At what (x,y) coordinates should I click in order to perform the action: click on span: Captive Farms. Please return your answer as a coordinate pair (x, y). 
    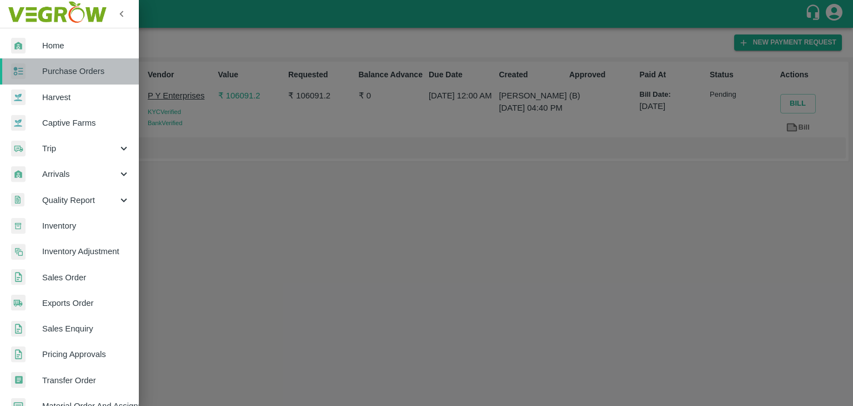
    Looking at the image, I should click on (86, 123).